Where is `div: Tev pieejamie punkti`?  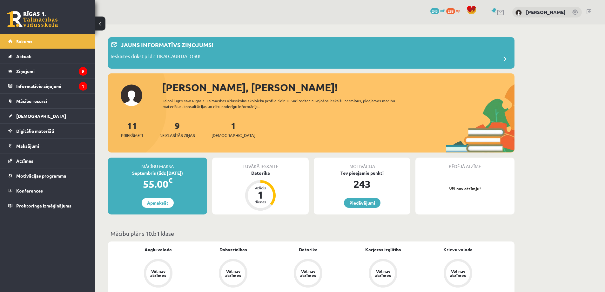 div: Tev pieejamie punkti is located at coordinates (362, 173).